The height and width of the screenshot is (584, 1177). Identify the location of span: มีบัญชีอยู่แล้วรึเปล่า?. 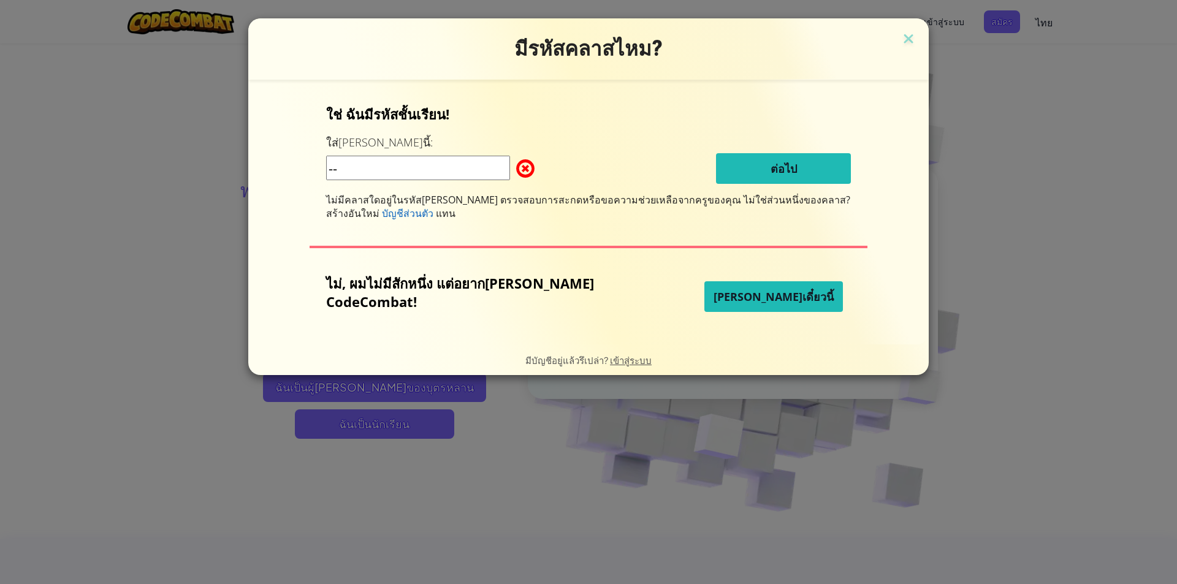
(568, 360).